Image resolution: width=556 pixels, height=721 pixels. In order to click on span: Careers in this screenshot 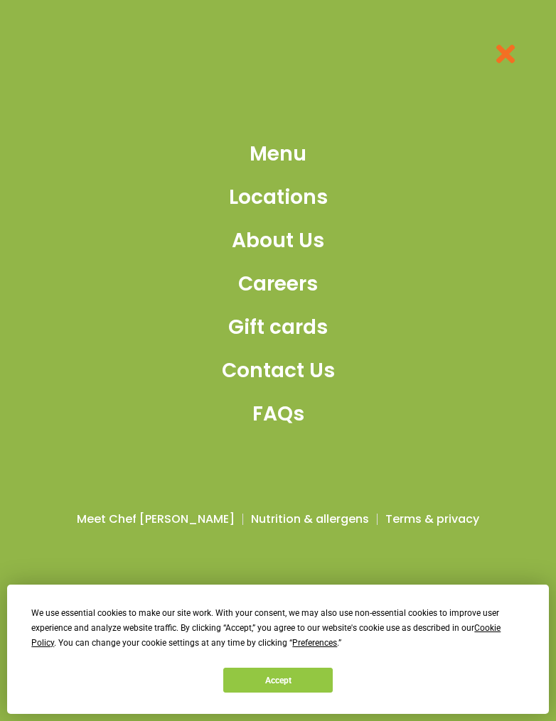, I will do `click(278, 284)`.